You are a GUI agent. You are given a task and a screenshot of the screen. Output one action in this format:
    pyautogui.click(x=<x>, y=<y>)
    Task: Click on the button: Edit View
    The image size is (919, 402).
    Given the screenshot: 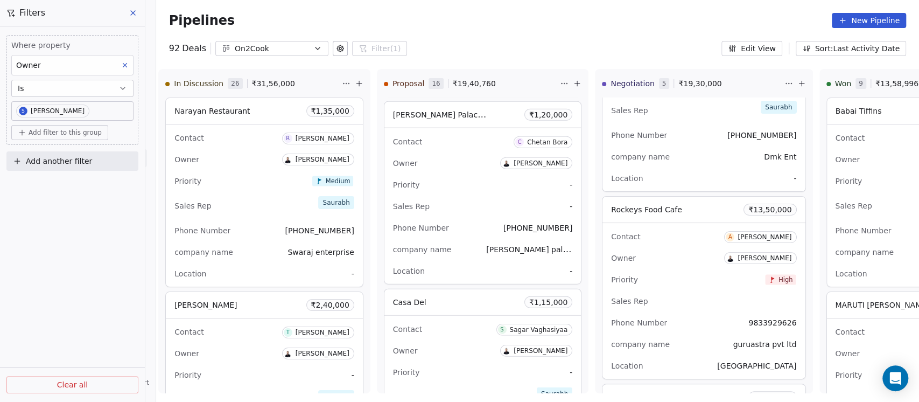 What is the action you would take?
    pyautogui.click(x=752, y=48)
    